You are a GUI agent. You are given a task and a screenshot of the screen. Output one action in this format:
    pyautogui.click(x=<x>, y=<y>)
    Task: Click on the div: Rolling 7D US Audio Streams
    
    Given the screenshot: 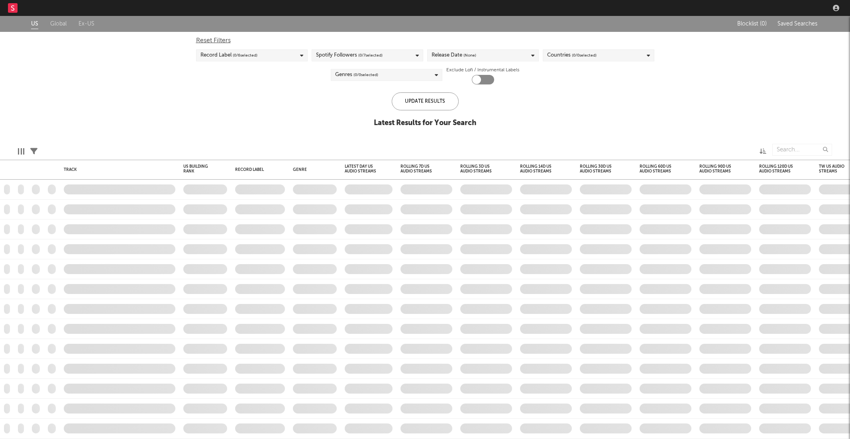 What is the action you would take?
    pyautogui.click(x=420, y=169)
    